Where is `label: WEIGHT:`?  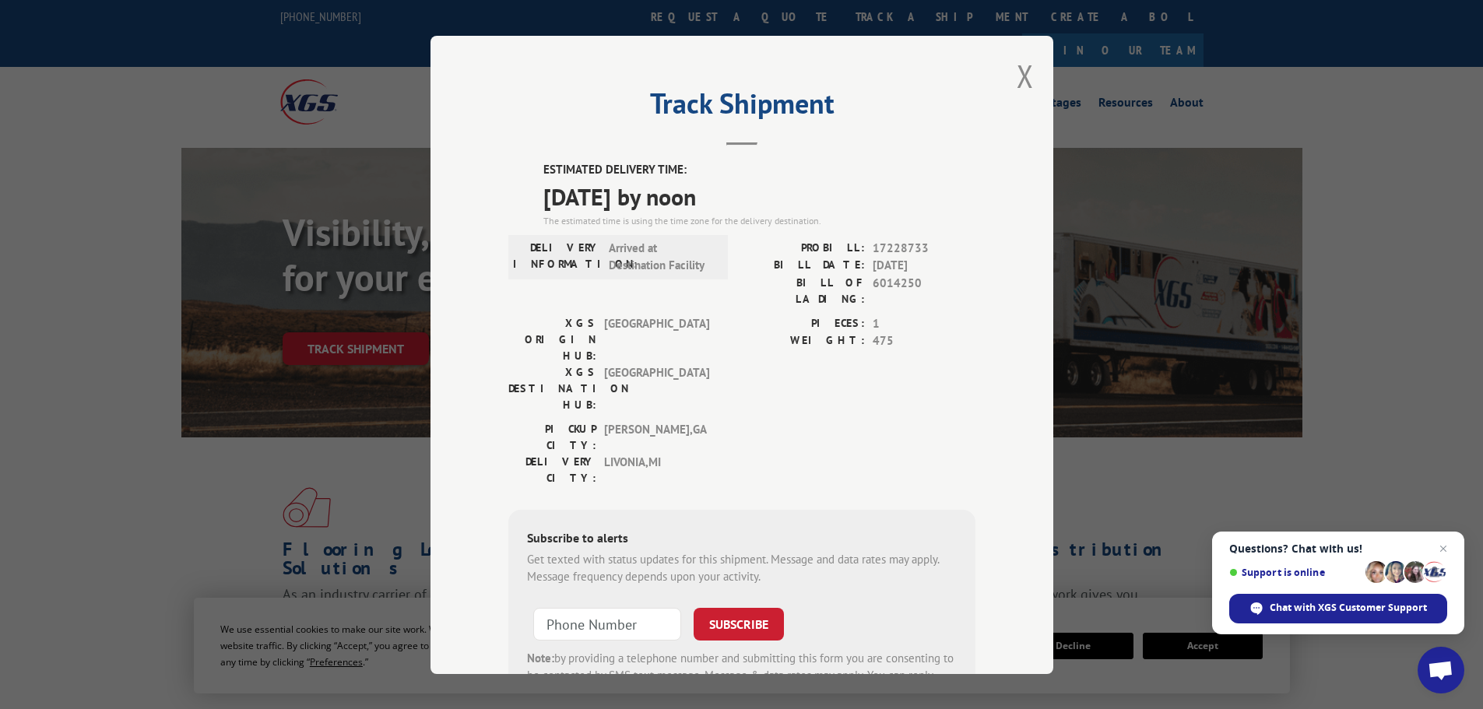 label: WEIGHT: is located at coordinates (804, 341).